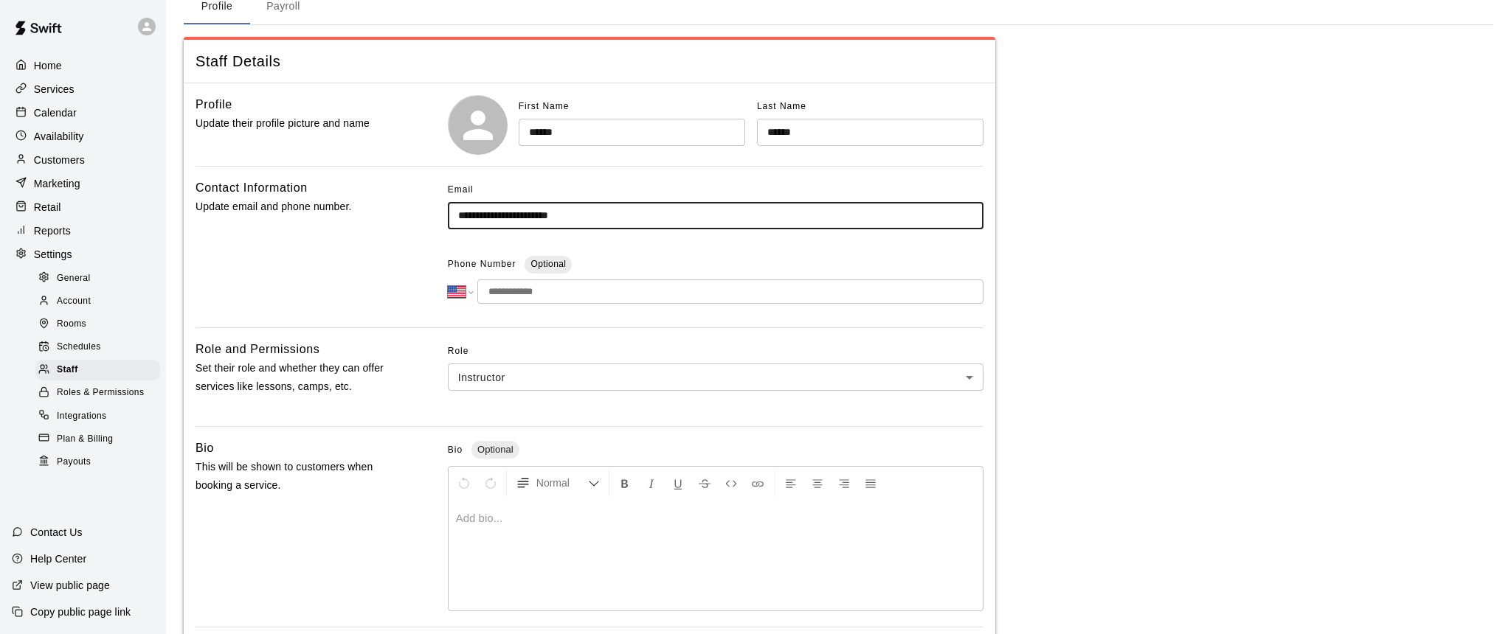  What do you see at coordinates (97, 347) in the screenshot?
I see `div: Schedules` at bounding box center [97, 347].